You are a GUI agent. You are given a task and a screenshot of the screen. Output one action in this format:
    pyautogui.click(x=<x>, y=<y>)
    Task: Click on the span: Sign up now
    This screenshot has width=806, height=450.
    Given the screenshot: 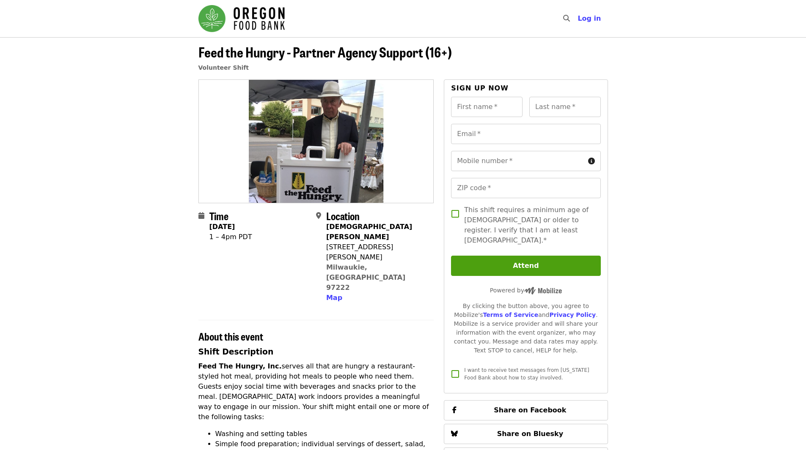 What is the action you would take?
    pyautogui.click(x=480, y=88)
    